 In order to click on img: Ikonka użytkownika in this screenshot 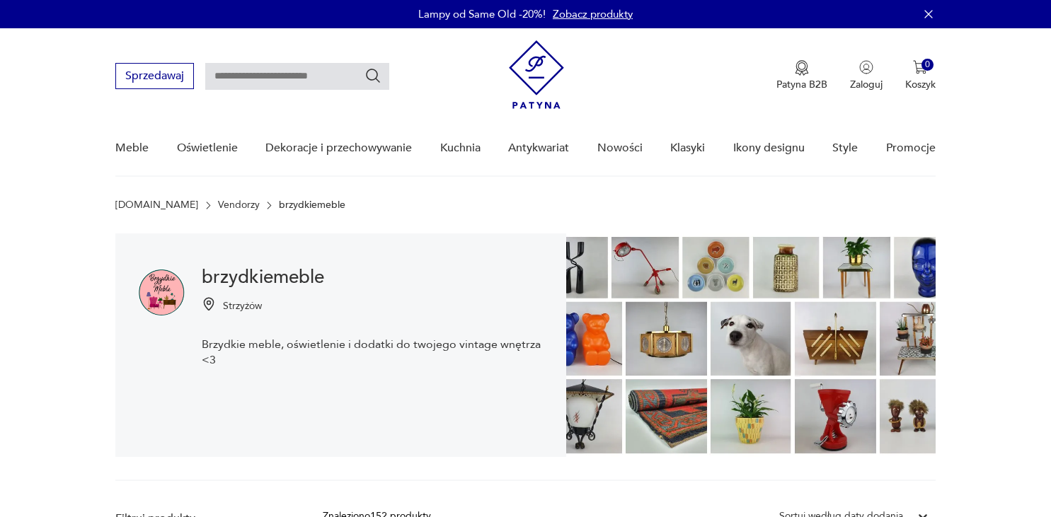, I will do `click(866, 67)`.